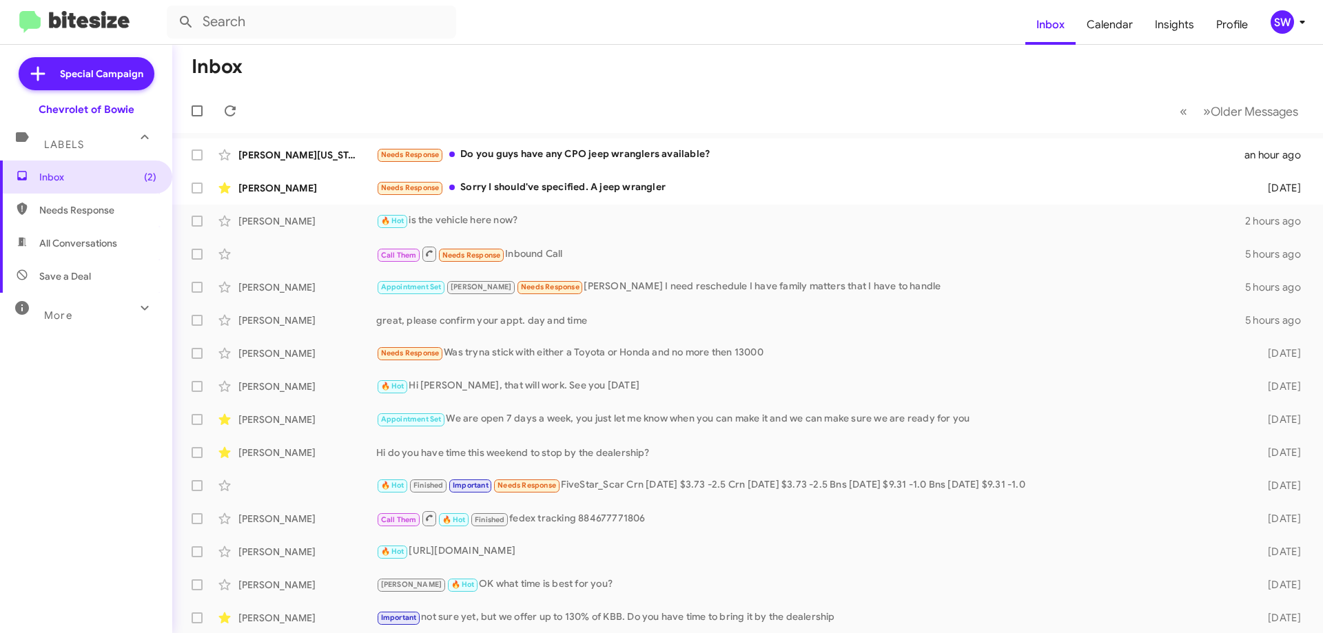 The width and height of the screenshot is (1323, 633). What do you see at coordinates (1174, 25) in the screenshot?
I see `a: Insights` at bounding box center [1174, 25].